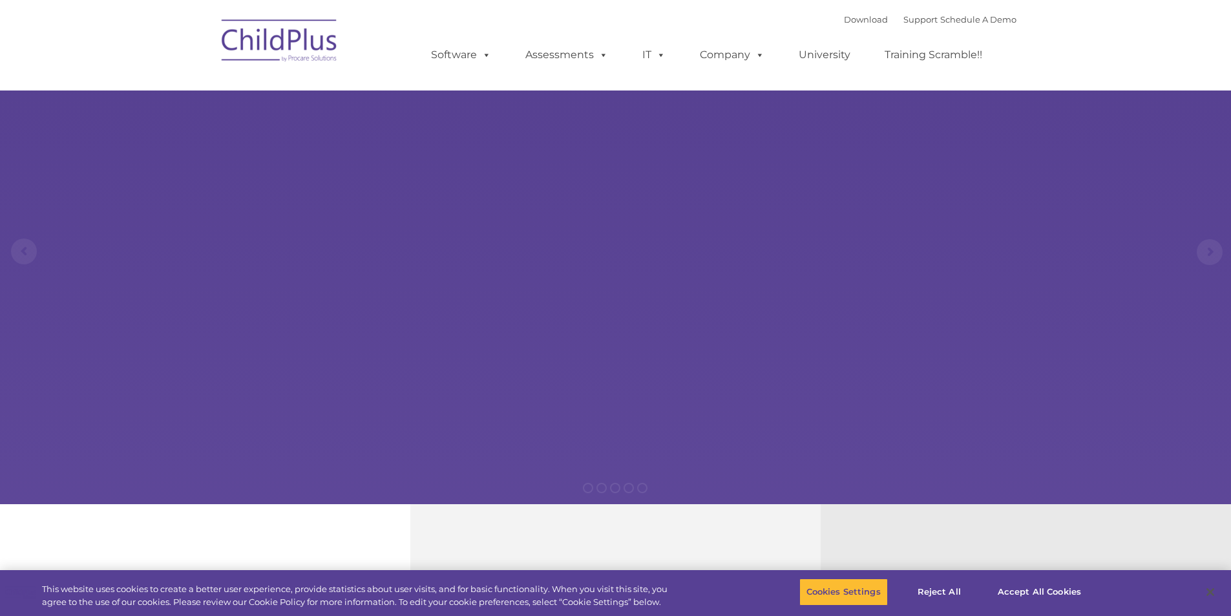  What do you see at coordinates (933, 55) in the screenshot?
I see `a: Training Scramble!!` at bounding box center [933, 55].